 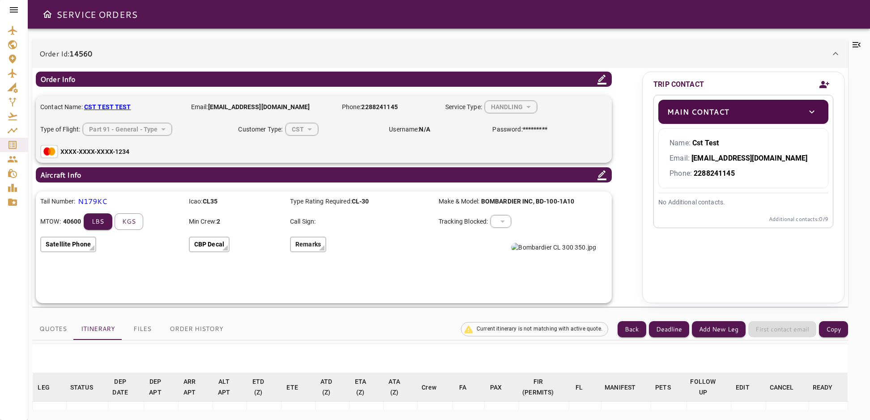 What do you see at coordinates (68, 244) in the screenshot?
I see `p: Satellite Phone` at bounding box center [68, 244].